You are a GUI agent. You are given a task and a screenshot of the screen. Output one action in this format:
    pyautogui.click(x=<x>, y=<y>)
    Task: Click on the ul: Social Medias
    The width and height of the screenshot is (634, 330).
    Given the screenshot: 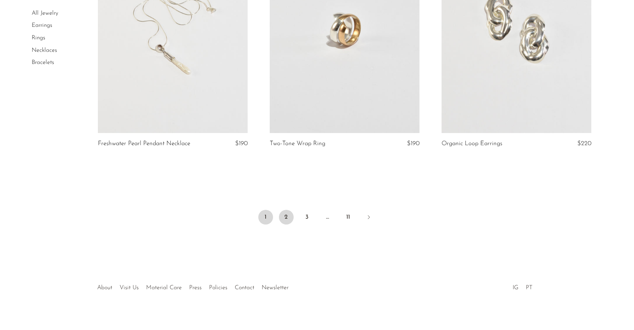 What is the action you would take?
    pyautogui.click(x=523, y=286)
    